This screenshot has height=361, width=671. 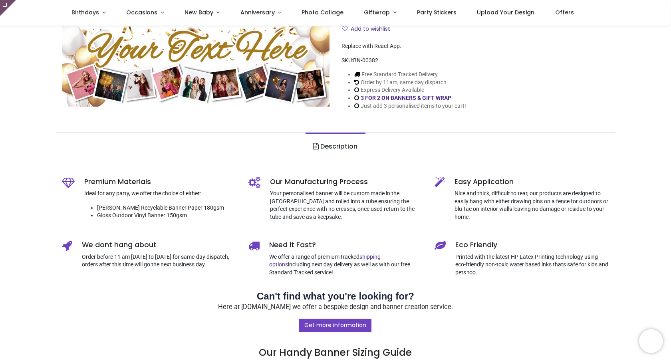 I want to click on h5: We dont hang about, so click(x=159, y=245).